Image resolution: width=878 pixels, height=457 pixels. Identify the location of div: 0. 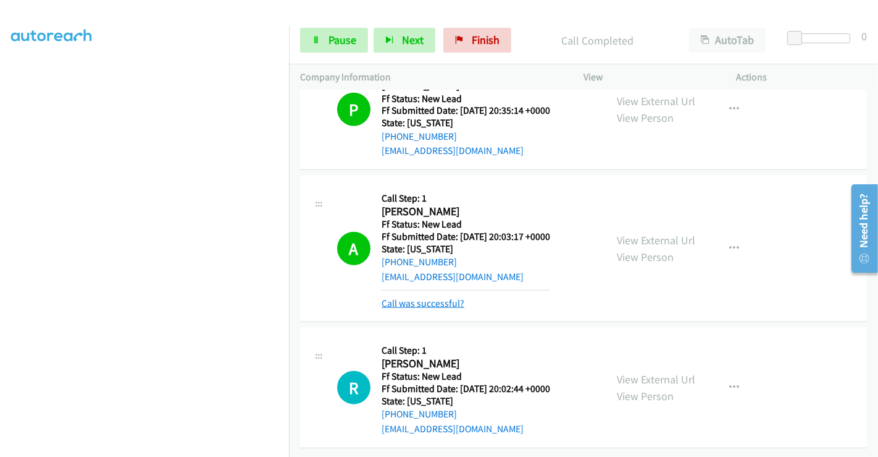
(864, 36).